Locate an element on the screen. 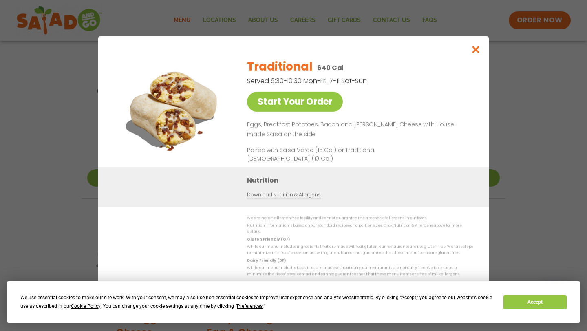  a: Start Your Order is located at coordinates (295, 102).